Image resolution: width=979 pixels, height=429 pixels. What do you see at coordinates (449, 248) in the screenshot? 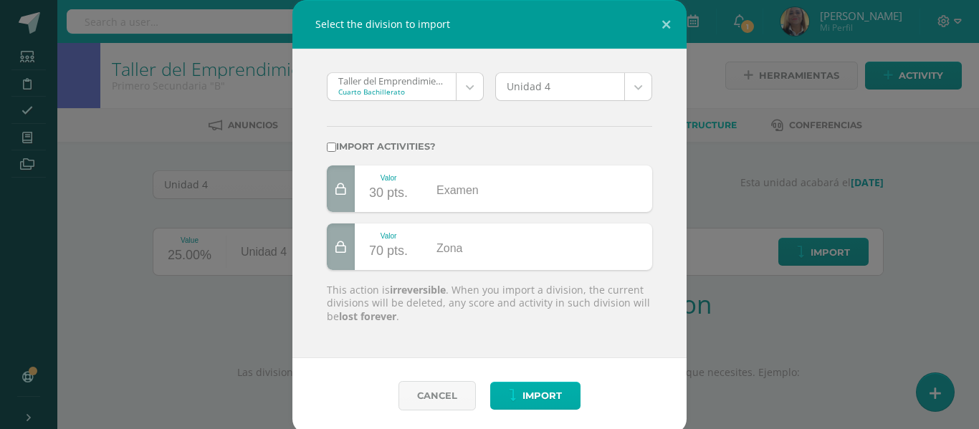
I see `span: Zona` at bounding box center [449, 248].